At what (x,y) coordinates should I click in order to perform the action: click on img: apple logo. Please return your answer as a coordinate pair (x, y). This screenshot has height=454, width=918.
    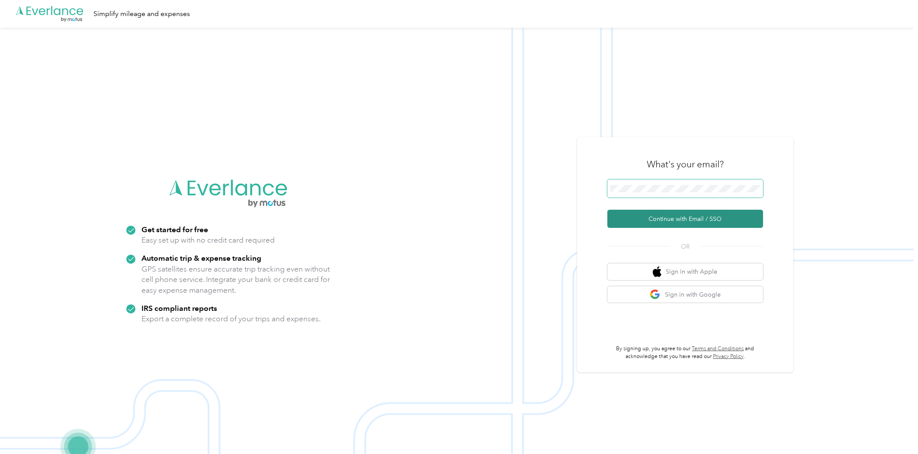
    Looking at the image, I should click on (657, 272).